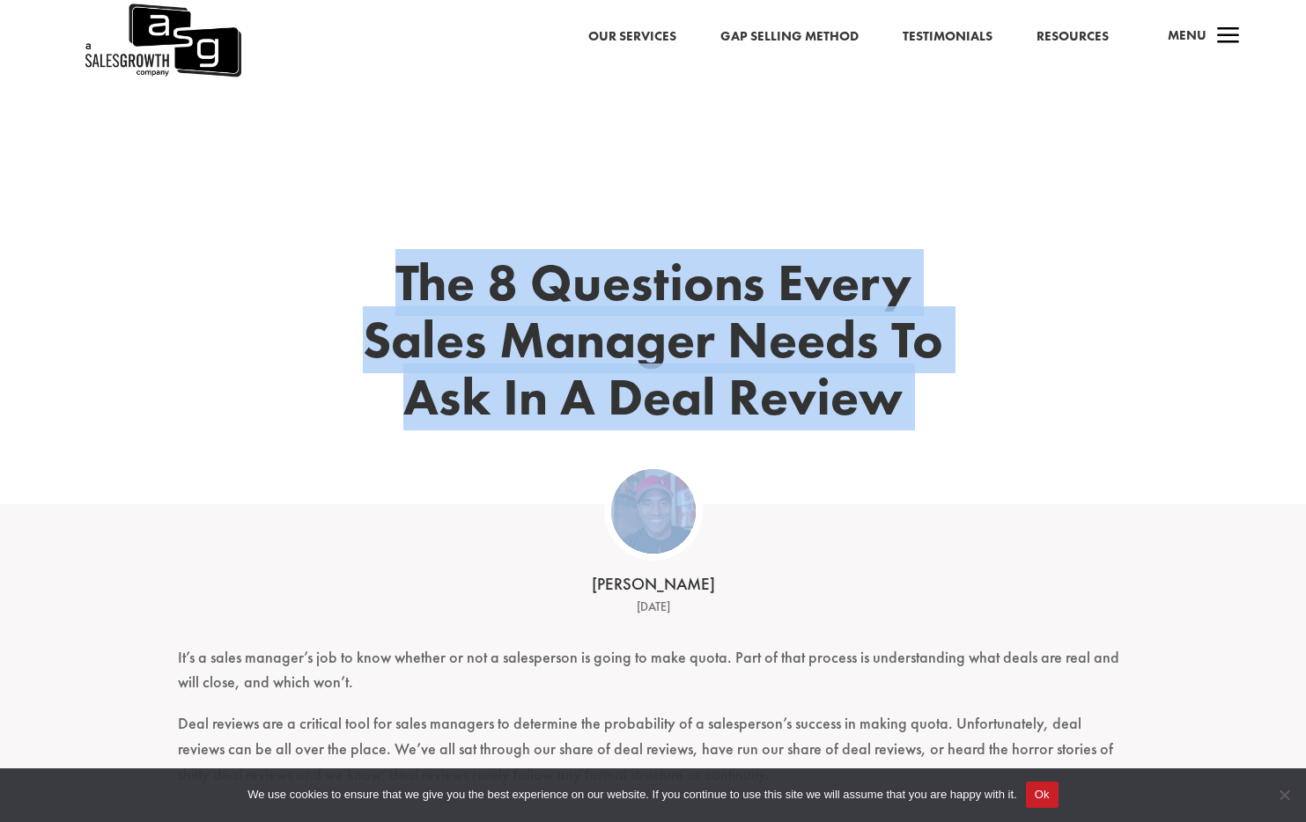  What do you see at coordinates (1187, 35) in the screenshot?
I see `span: Menu` at bounding box center [1187, 35].